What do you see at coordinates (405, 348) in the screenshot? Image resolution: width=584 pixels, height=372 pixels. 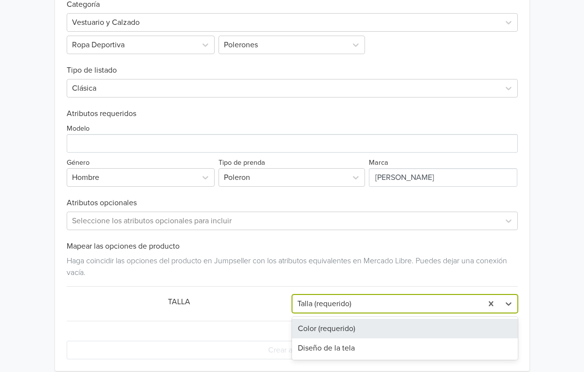 I see `div: Diseño de la tela` at bounding box center [405, 348].